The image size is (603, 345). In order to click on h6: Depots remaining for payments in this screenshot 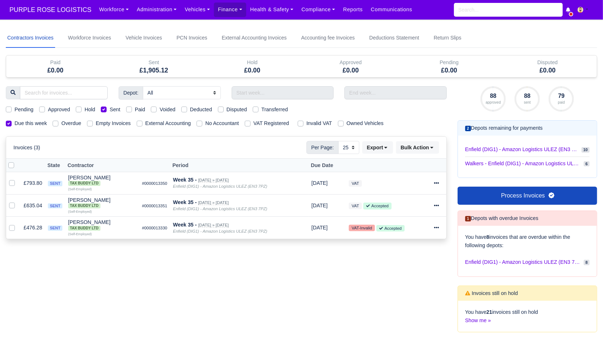, I will do `click(504, 128)`.